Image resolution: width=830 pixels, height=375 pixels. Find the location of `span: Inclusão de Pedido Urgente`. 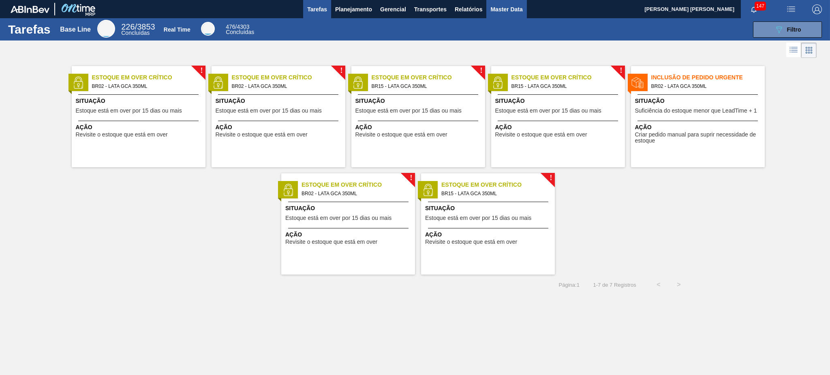

span: Inclusão de Pedido Urgente is located at coordinates (708, 77).